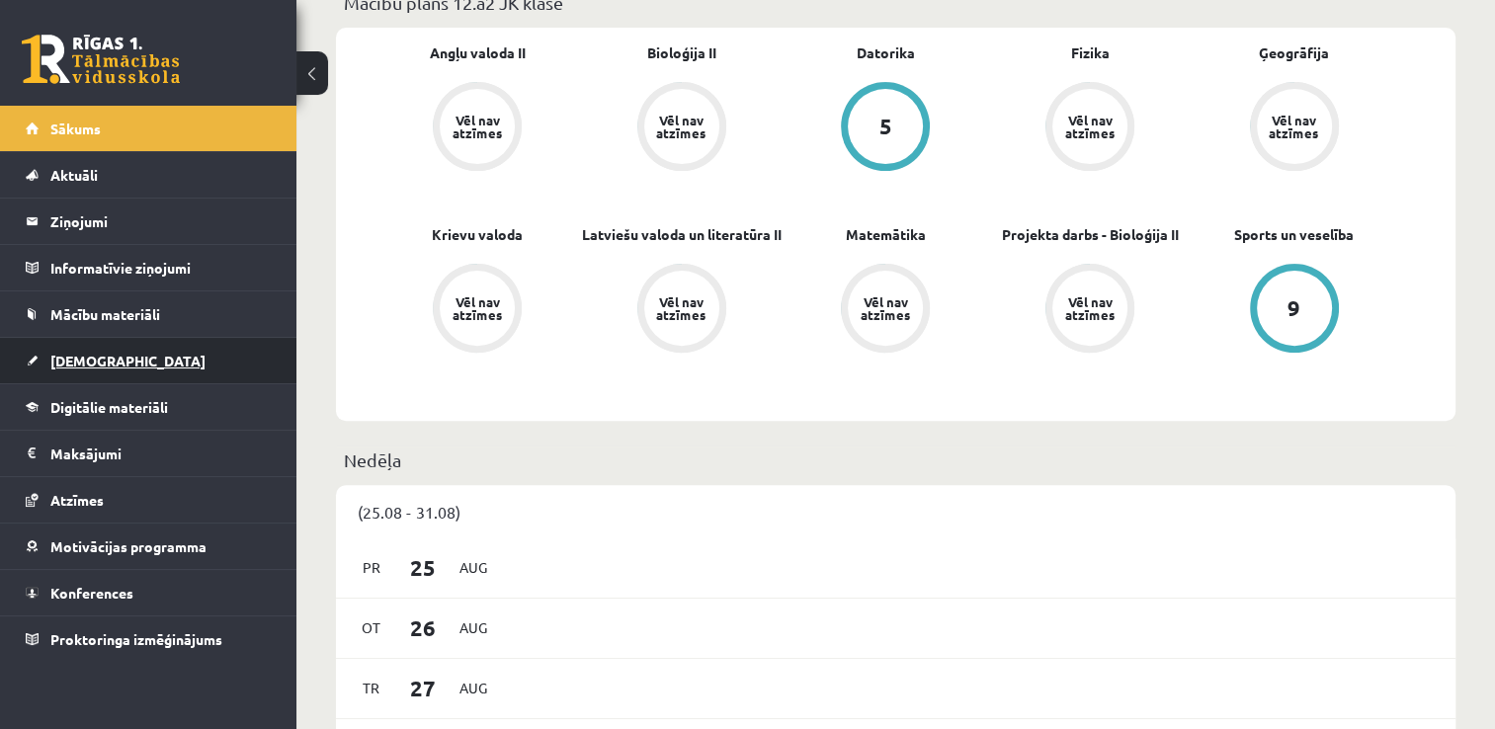 The image size is (1495, 729). Describe the element at coordinates (161, 221) in the screenshot. I see `legend: Ziņojumi` at that location.